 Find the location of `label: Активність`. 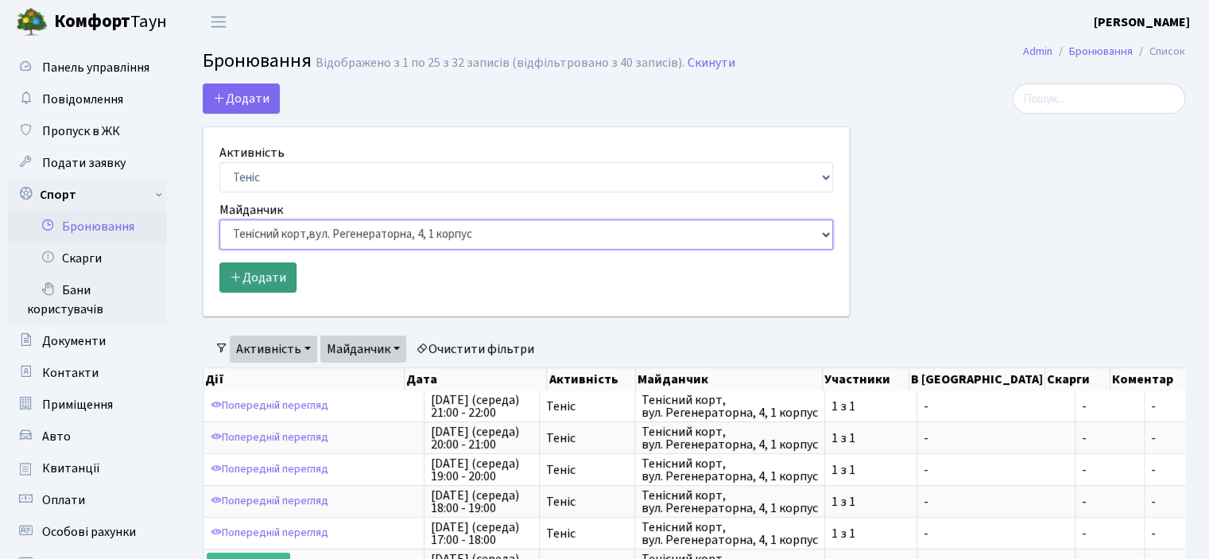

label: Активність is located at coordinates (252, 153).